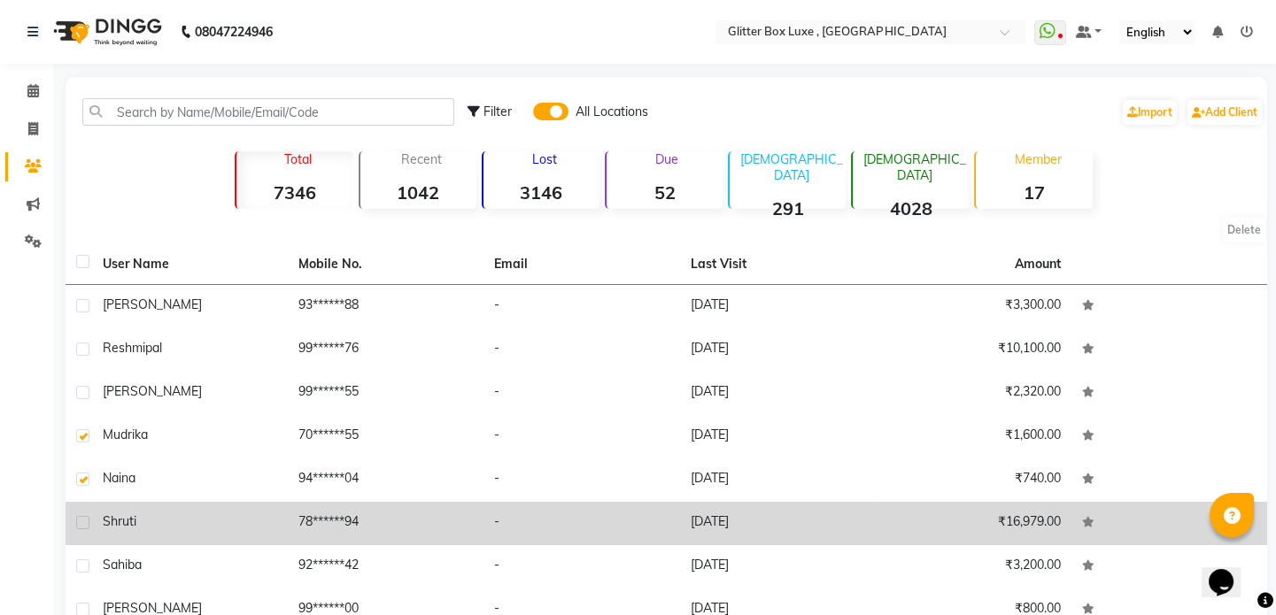 This screenshot has width=1276, height=615. Describe the element at coordinates (973, 480) in the screenshot. I see `td: ₹740.00` at that location.